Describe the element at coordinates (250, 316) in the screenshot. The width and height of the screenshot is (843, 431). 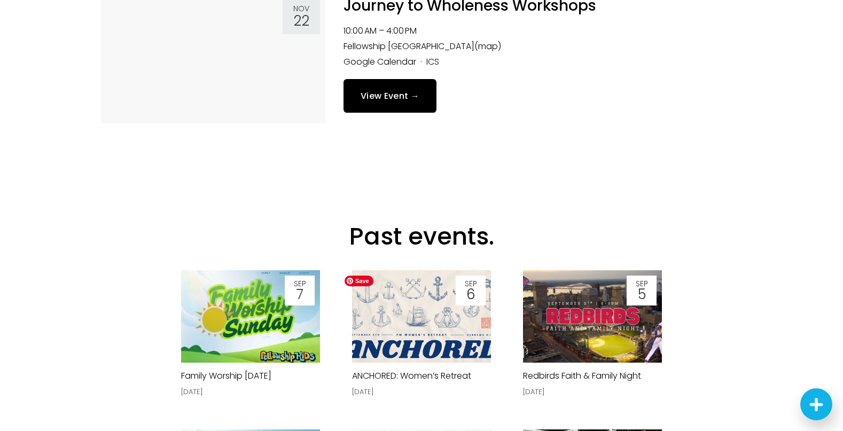
I see `a: Family Worship Sunday Sep 7` at that location.